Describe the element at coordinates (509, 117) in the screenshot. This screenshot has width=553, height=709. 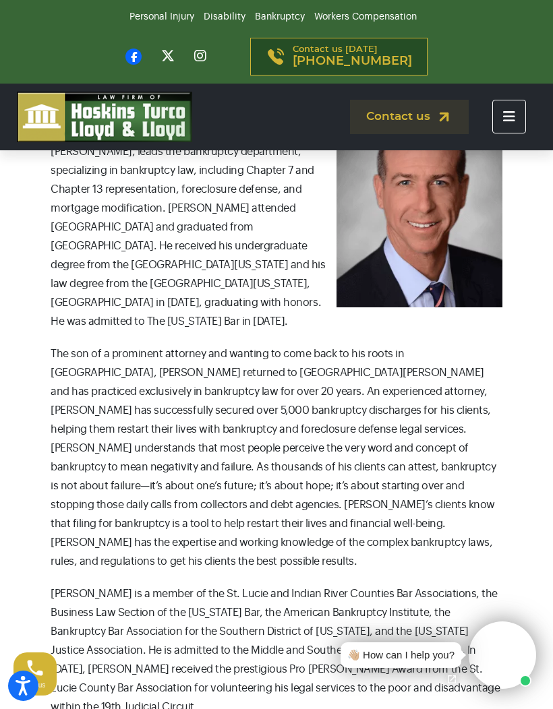
I see `button: Toggle navigation` at that location.